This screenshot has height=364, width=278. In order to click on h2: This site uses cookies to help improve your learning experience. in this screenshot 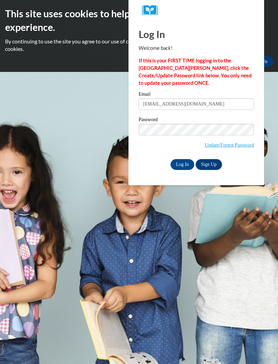, I will do `click(139, 20)`.